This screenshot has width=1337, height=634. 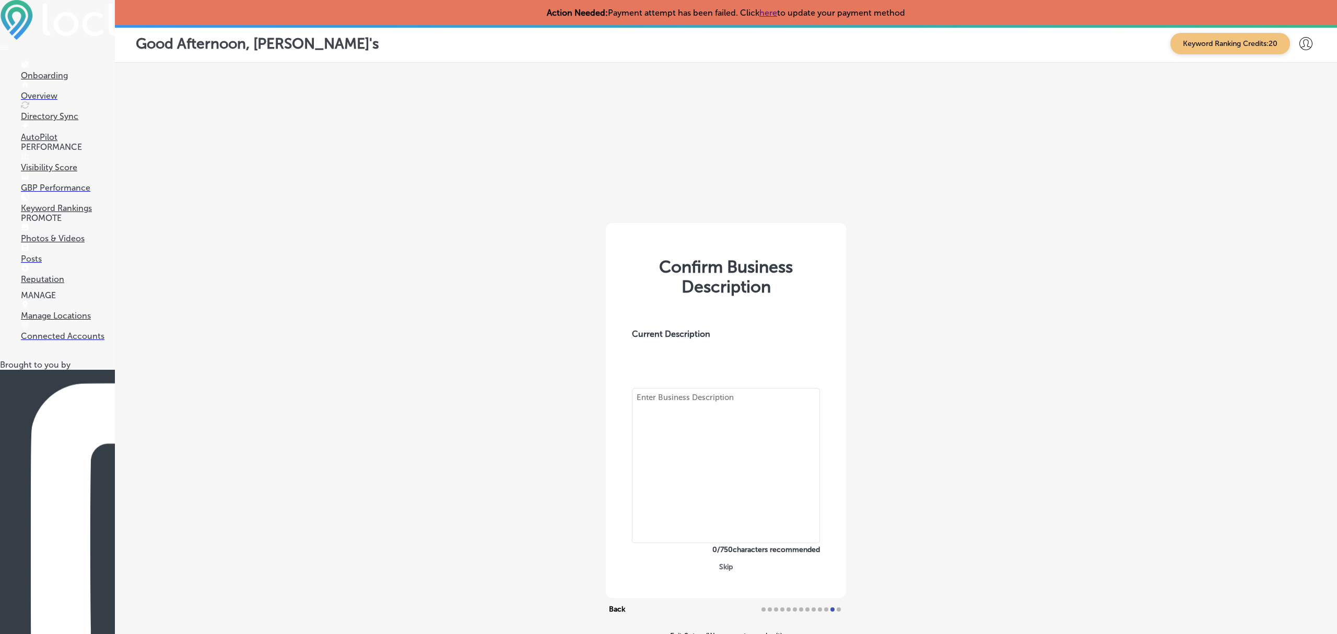 I want to click on span: Keyword Ranking Credits: 20, so click(x=1230, y=43).